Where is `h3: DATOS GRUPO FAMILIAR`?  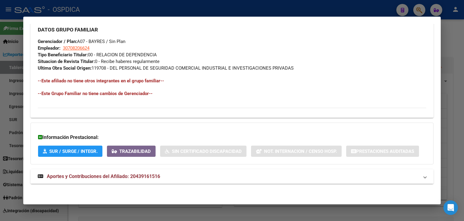 h3: DATOS GRUPO FAMILIAR is located at coordinates (232, 30).